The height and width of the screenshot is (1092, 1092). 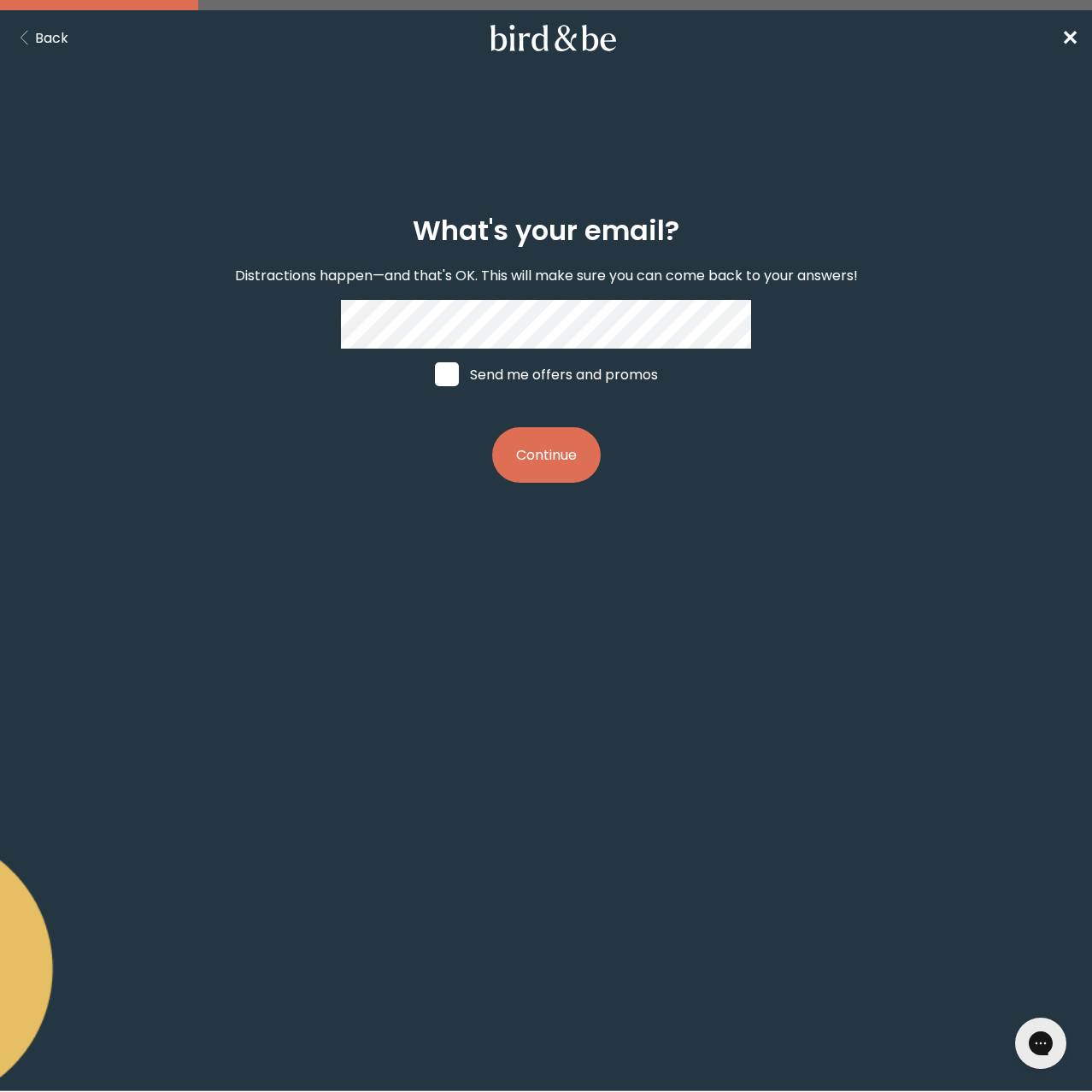 I want to click on button: Continue, so click(x=546, y=455).